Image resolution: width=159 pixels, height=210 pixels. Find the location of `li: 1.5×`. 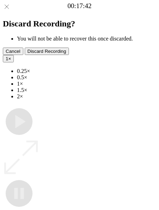

li: 1.5× is located at coordinates (86, 90).